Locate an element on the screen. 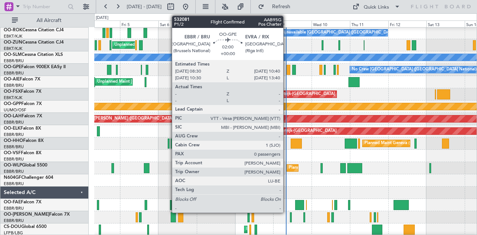  a: OO-HHOFalcon 8X is located at coordinates (23, 141).